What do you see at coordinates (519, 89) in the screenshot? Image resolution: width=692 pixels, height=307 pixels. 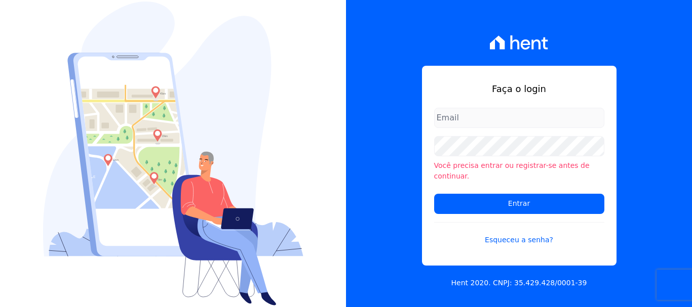 I see `h1: Faça o login` at bounding box center [519, 89].